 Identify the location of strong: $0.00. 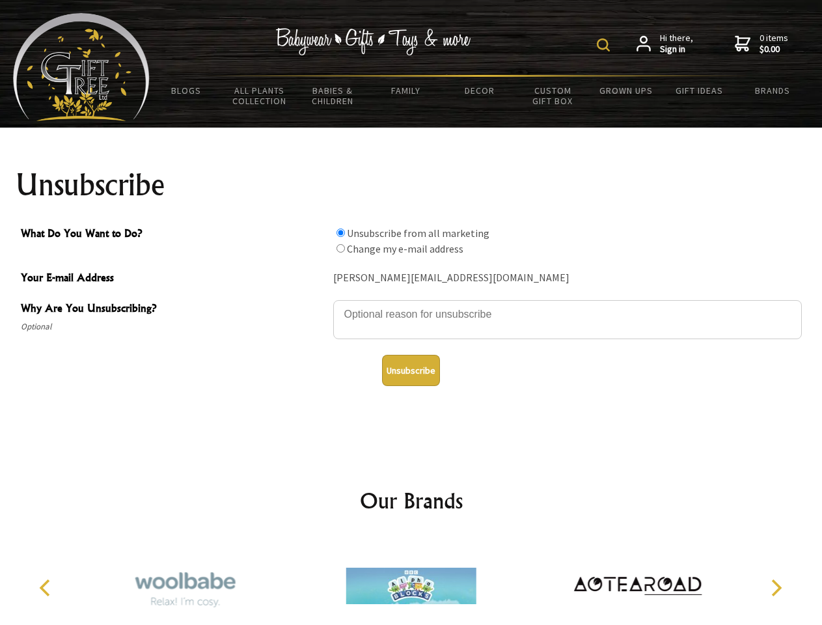
(774, 49).